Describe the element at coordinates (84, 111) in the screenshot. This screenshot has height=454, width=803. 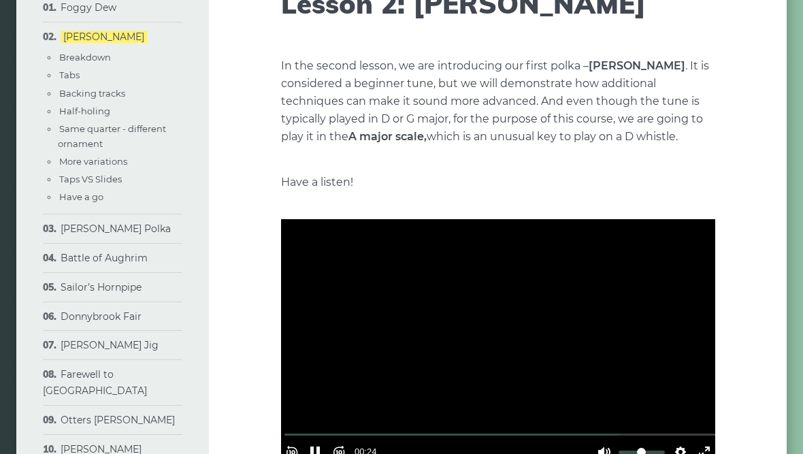
I see `a: Half-holing` at that location.